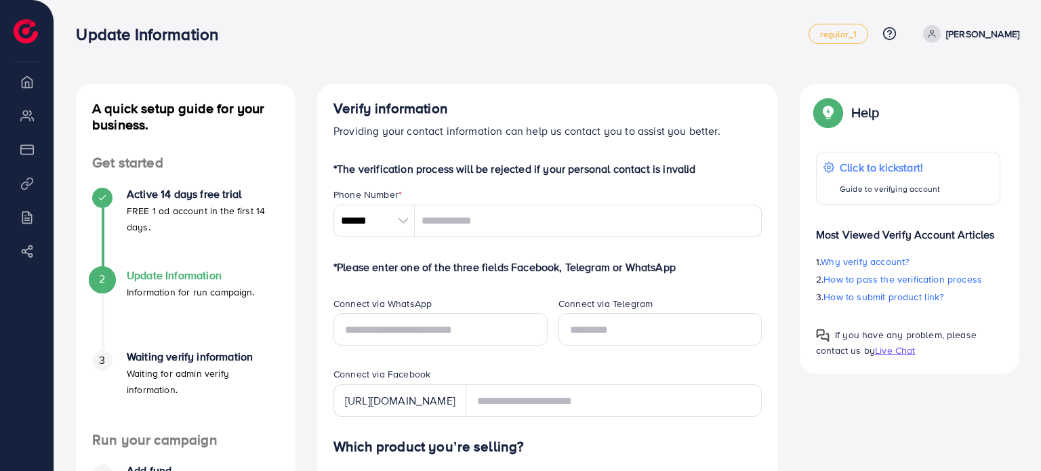  I want to click on label: Connect via Telegram, so click(605, 304).